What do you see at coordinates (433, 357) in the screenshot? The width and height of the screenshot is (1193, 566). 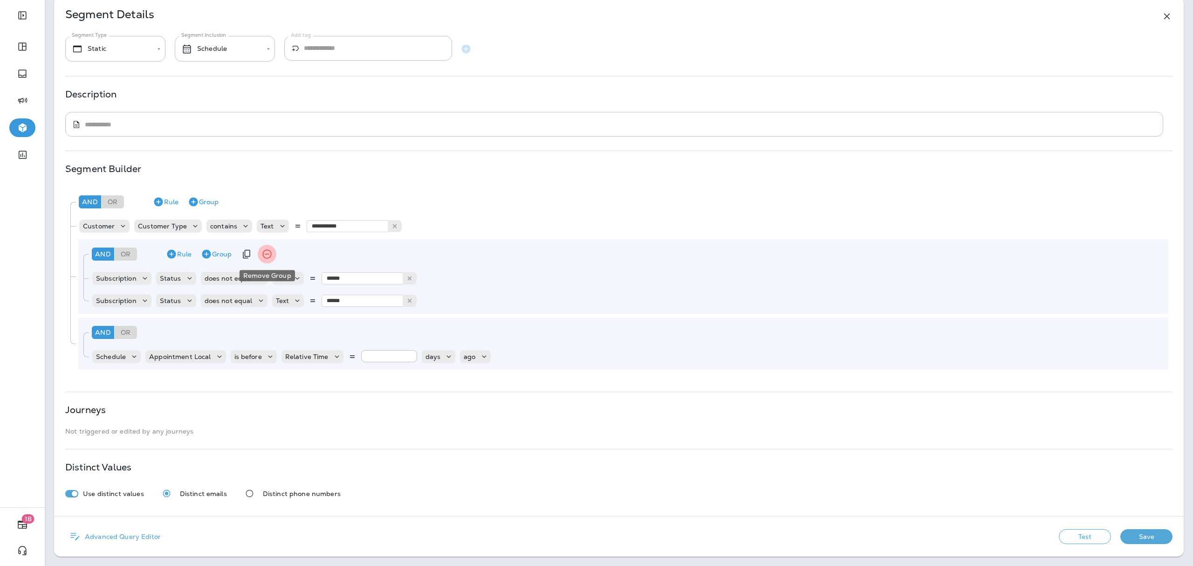 I see `p: days` at bounding box center [433, 357].